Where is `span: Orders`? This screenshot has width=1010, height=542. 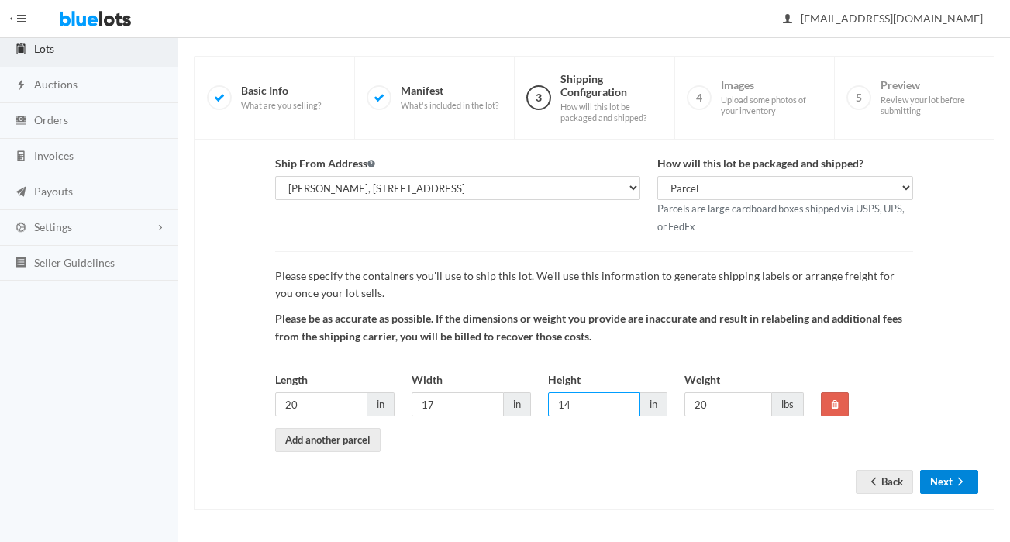
span: Orders is located at coordinates (51, 119).